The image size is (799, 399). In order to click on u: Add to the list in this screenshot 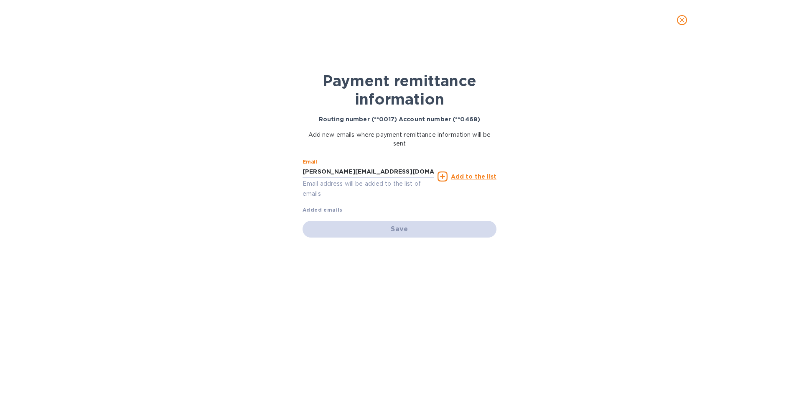, I will do `click(474, 176)`.